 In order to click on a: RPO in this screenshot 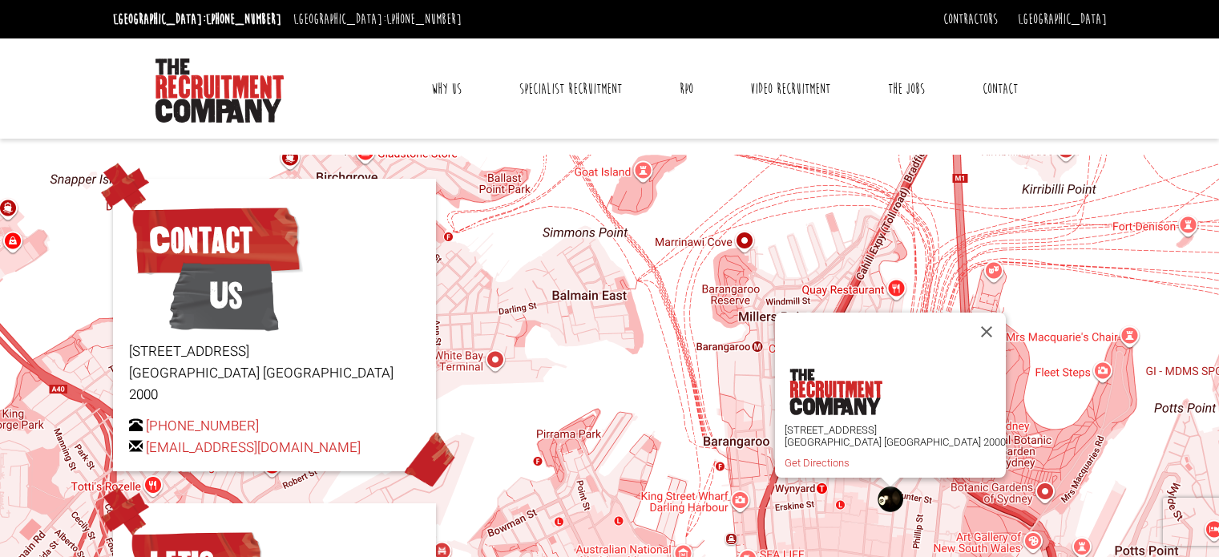, I will do `click(686, 89)`.